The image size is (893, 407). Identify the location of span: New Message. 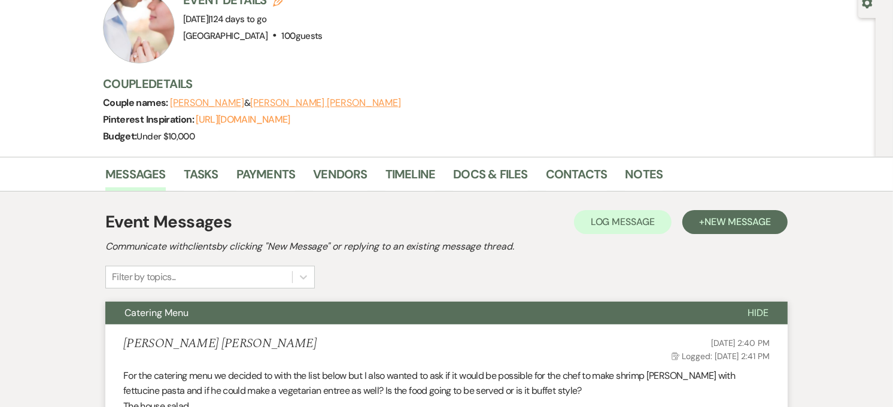
(737, 221).